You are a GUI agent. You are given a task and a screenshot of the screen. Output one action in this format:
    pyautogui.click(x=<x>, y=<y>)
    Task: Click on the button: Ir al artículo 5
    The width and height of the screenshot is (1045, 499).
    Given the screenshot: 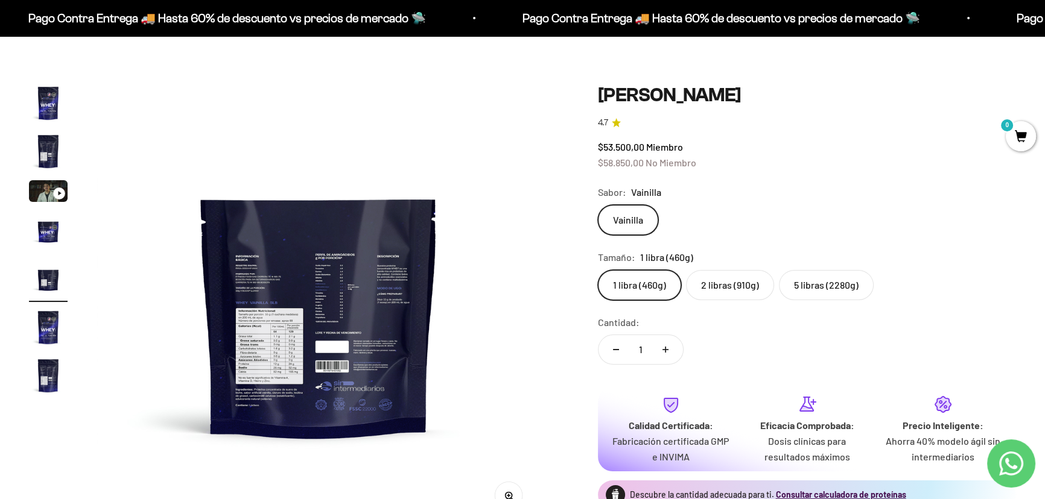 What is the action you would take?
    pyautogui.click(x=48, y=281)
    